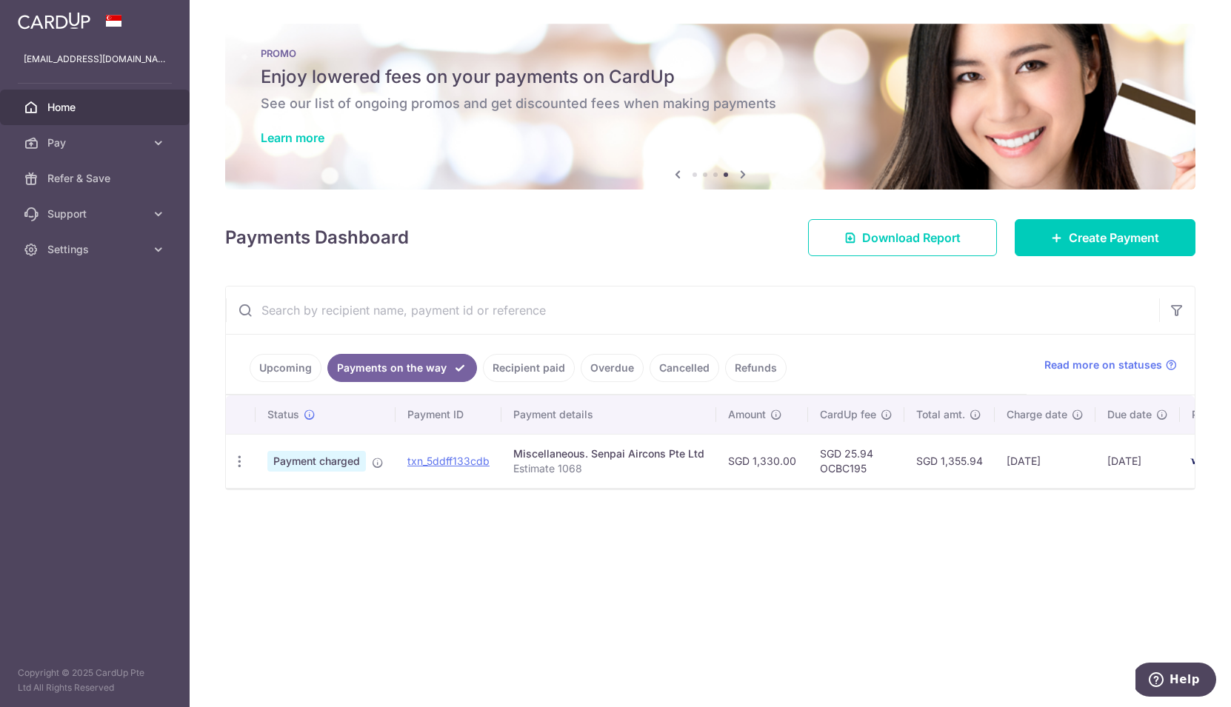 The image size is (1231, 707). What do you see at coordinates (762, 461) in the screenshot?
I see `td: SGD 1,330.00` at bounding box center [762, 461].